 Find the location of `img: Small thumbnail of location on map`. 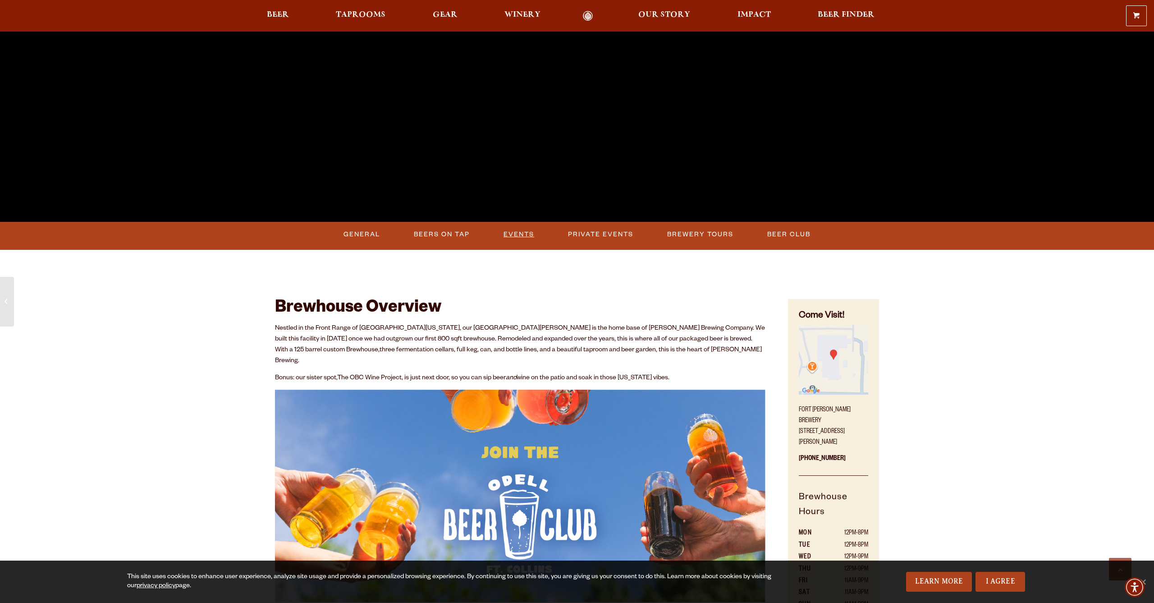

img: Small thumbnail of location on map is located at coordinates (833, 359).